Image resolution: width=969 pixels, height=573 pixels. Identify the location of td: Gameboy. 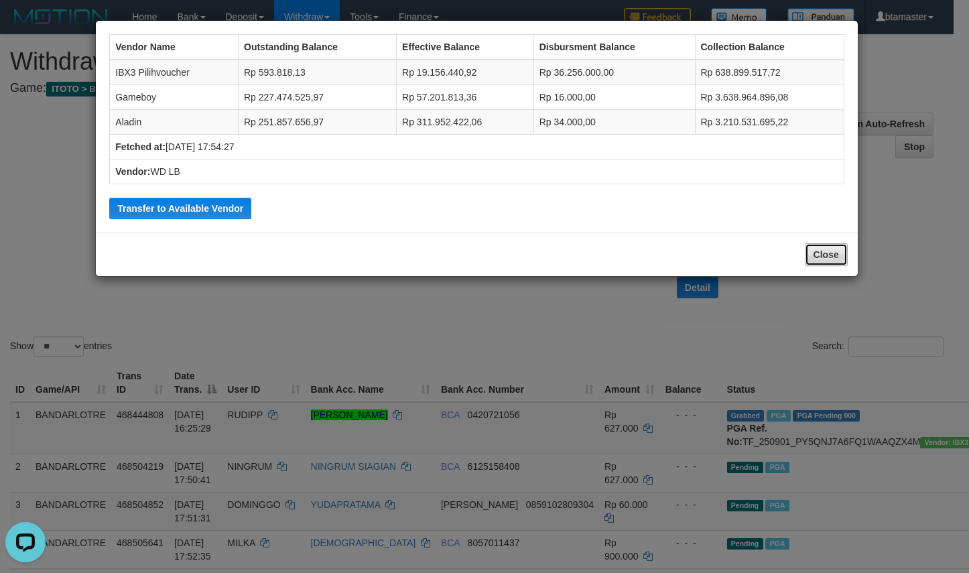
(174, 97).